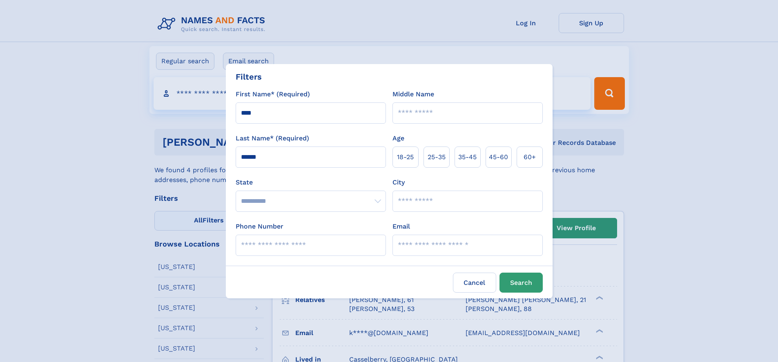  I want to click on label: City, so click(399, 183).